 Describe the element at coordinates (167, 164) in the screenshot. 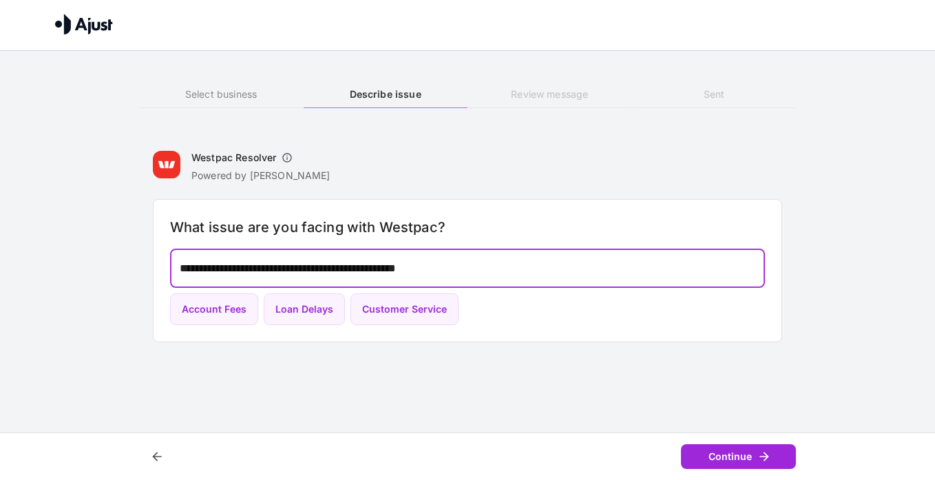

I see `img: Westpac` at that location.